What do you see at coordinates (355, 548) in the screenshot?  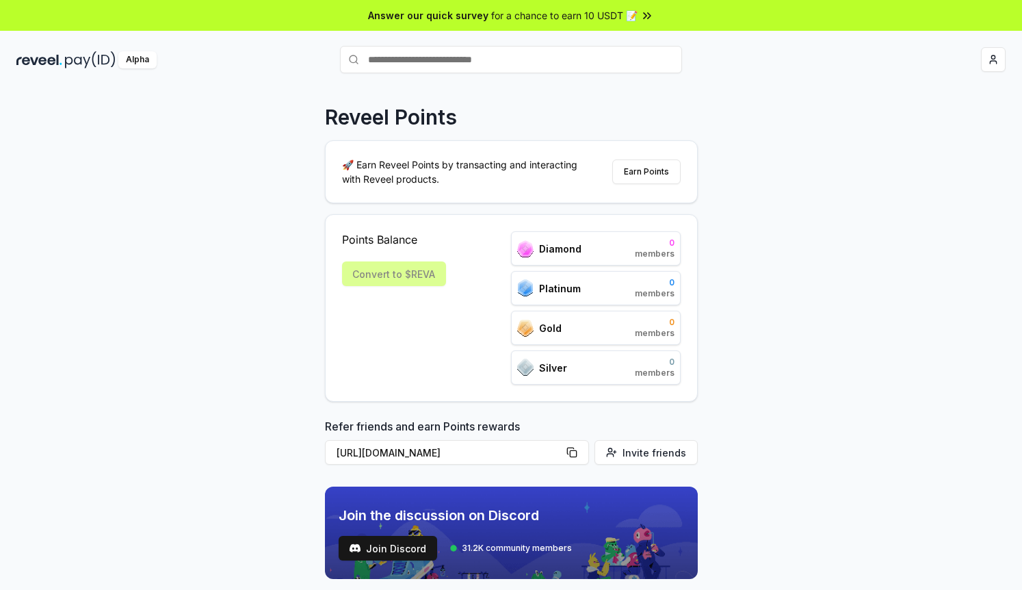 I see `img: test` at bounding box center [355, 548].